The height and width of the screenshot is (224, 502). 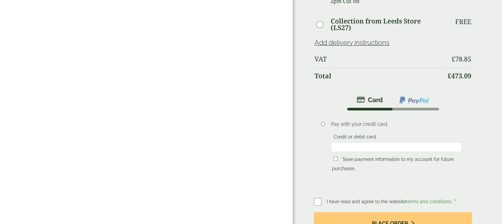 I want to click on label: Collection from Leeds Store (LS27), so click(x=386, y=24).